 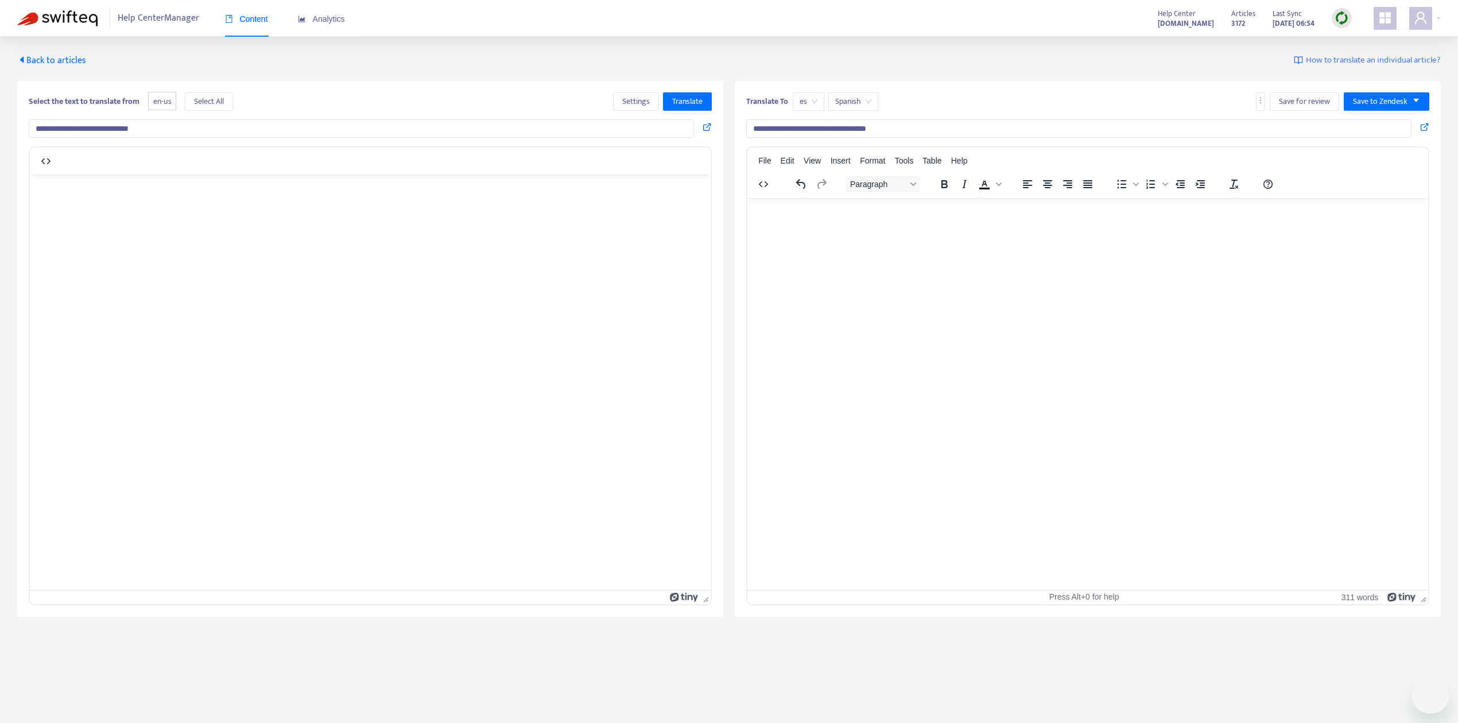 What do you see at coordinates (1238, 24) in the screenshot?
I see `strong: 3172` at bounding box center [1238, 24].